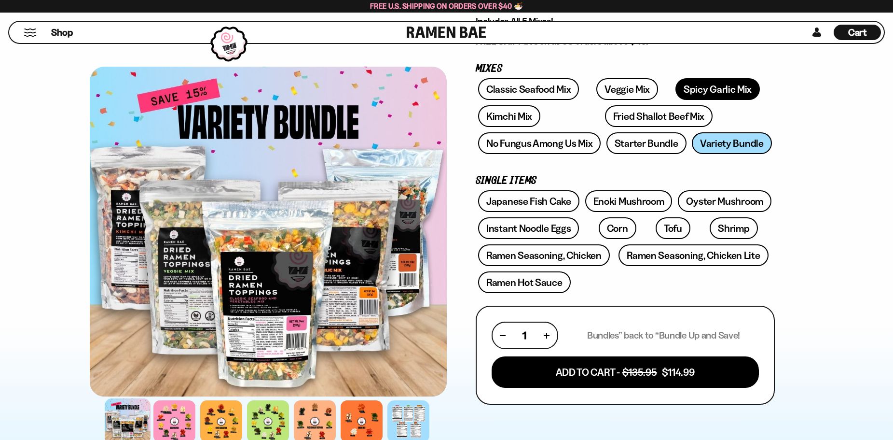  I want to click on span: Shop, so click(62, 32).